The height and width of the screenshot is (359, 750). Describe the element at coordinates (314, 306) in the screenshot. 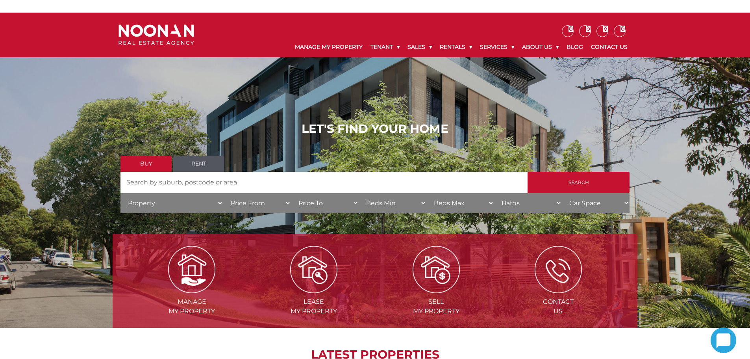

I see `span: Lease my Property` at that location.